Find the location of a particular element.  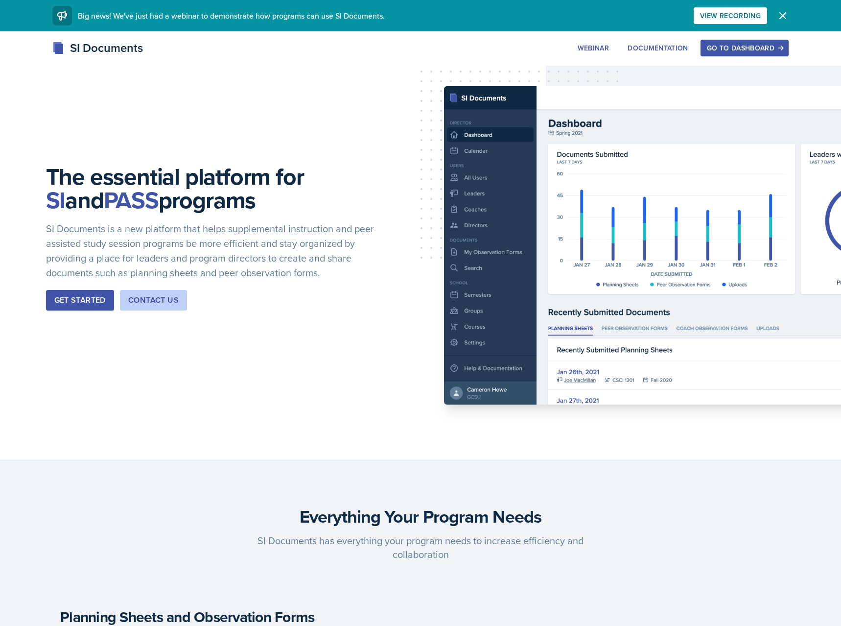

button: Get Started is located at coordinates (80, 300).